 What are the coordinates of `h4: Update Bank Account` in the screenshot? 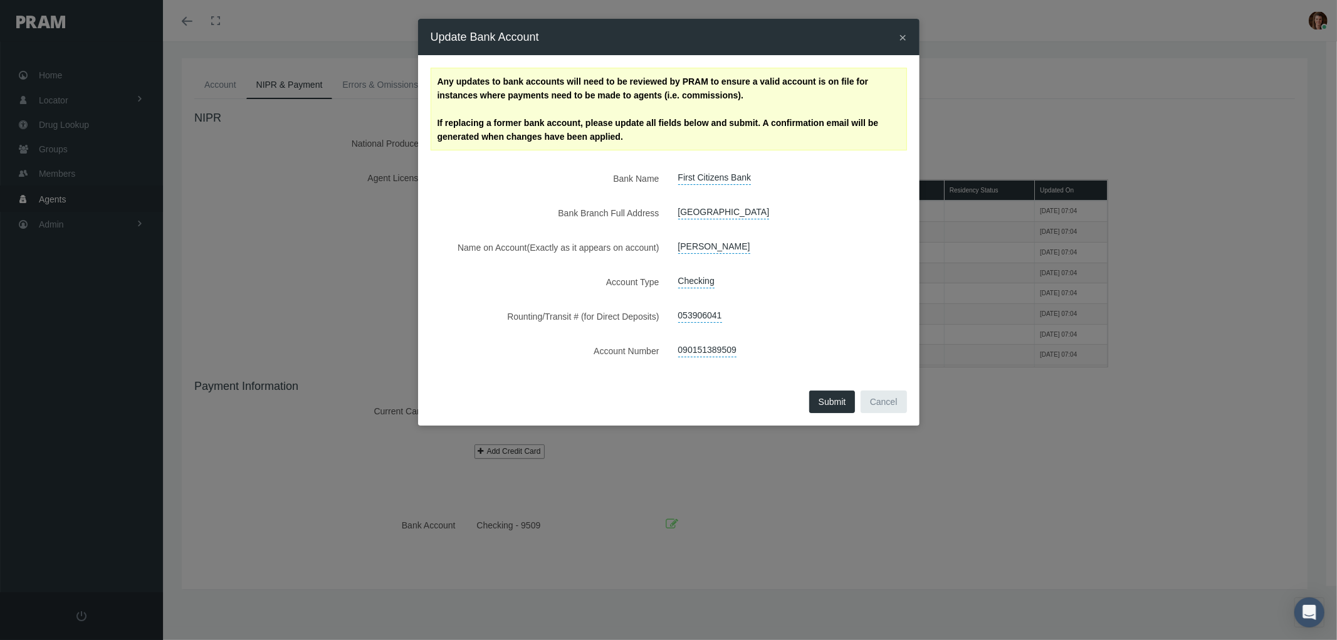 It's located at (484, 37).